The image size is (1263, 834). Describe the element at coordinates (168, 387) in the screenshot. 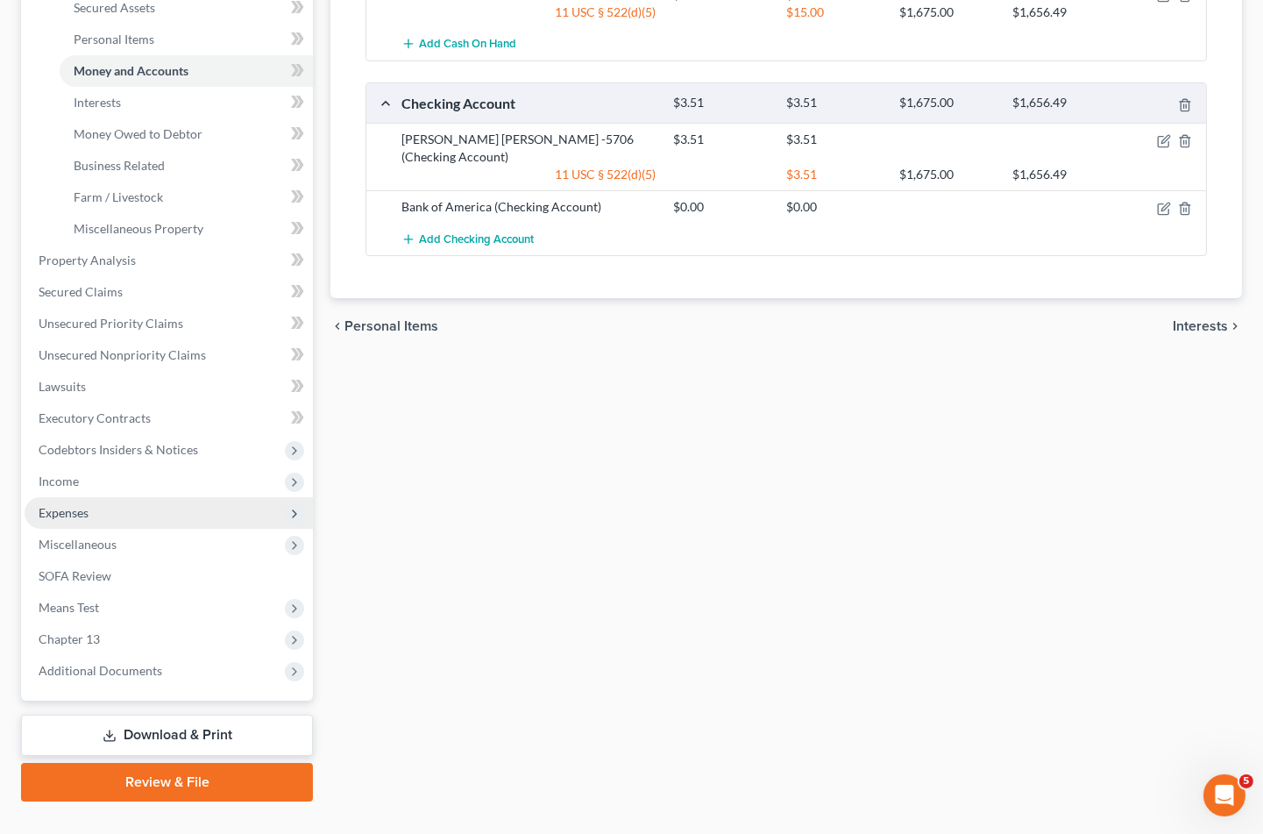

I see `a: Lawsuits` at that location.